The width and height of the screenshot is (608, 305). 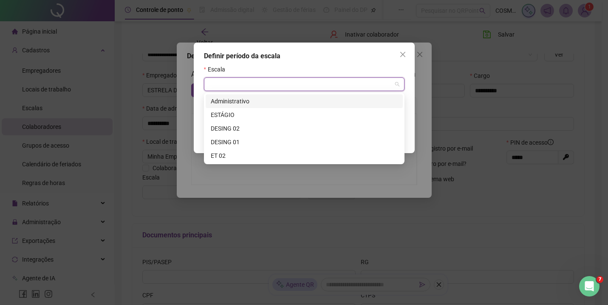 What do you see at coordinates (304, 156) in the screenshot?
I see `div: ET 02` at bounding box center [304, 156].